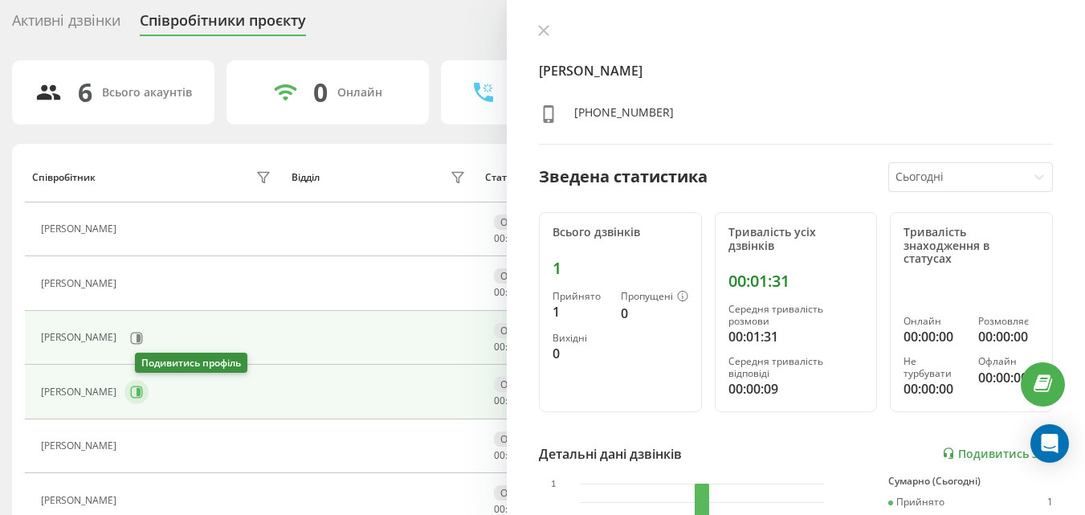 The image size is (1085, 515). I want to click on div: 00:00:09, so click(796, 389).